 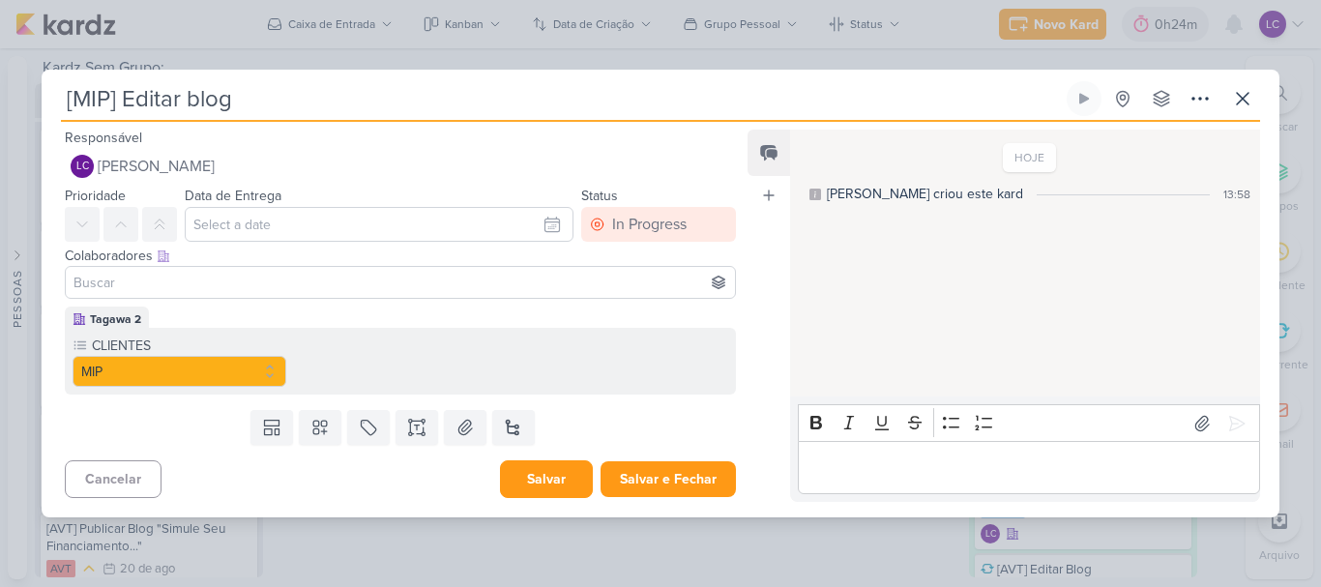 What do you see at coordinates (1029, 423) in the screenshot?
I see `div: Editor toolbar` at bounding box center [1029, 423].